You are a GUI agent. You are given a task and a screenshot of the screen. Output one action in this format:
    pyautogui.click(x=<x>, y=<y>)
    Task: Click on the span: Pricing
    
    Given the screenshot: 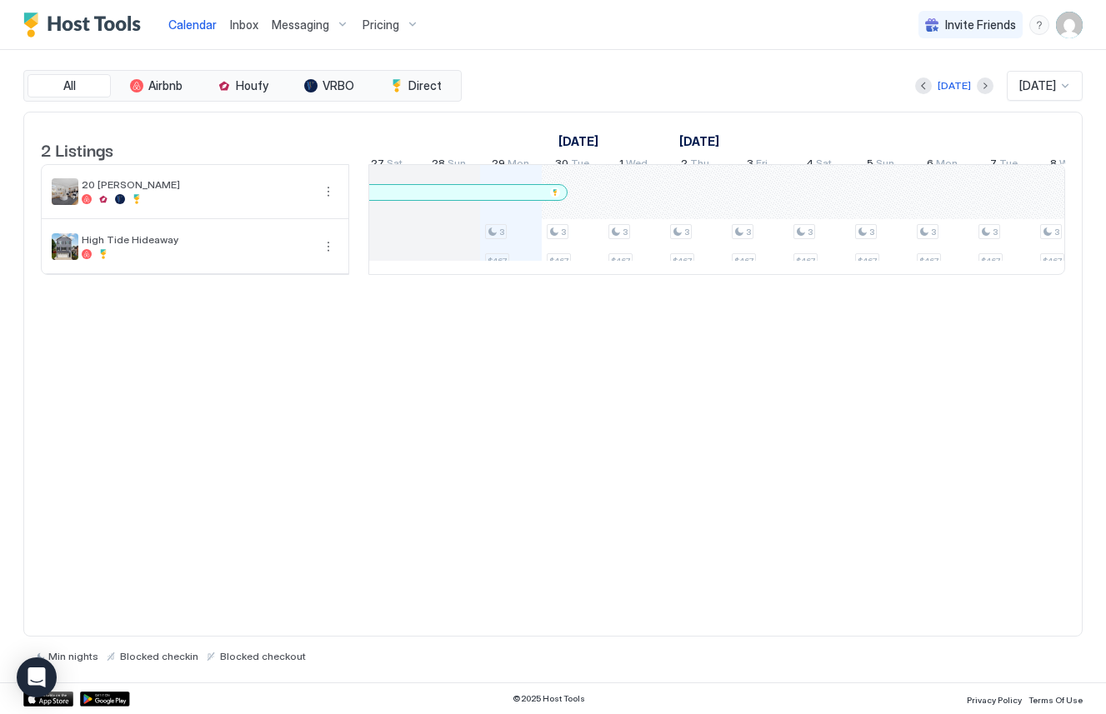 What is the action you would take?
    pyautogui.click(x=381, y=25)
    